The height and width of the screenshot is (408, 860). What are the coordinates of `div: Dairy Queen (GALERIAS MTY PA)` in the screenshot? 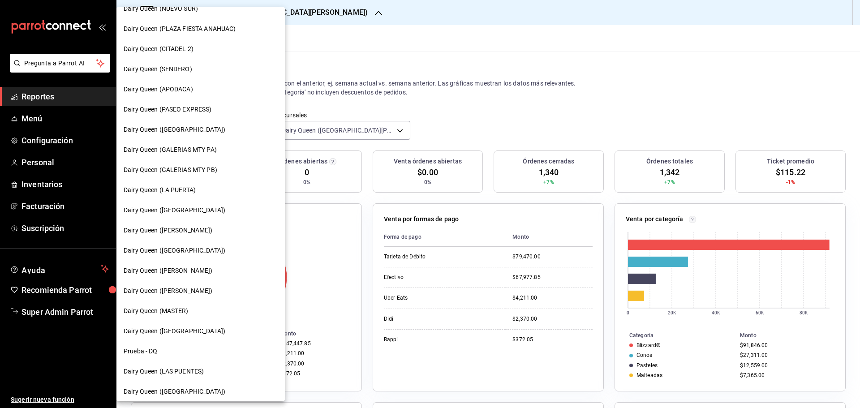 It's located at (201, 150).